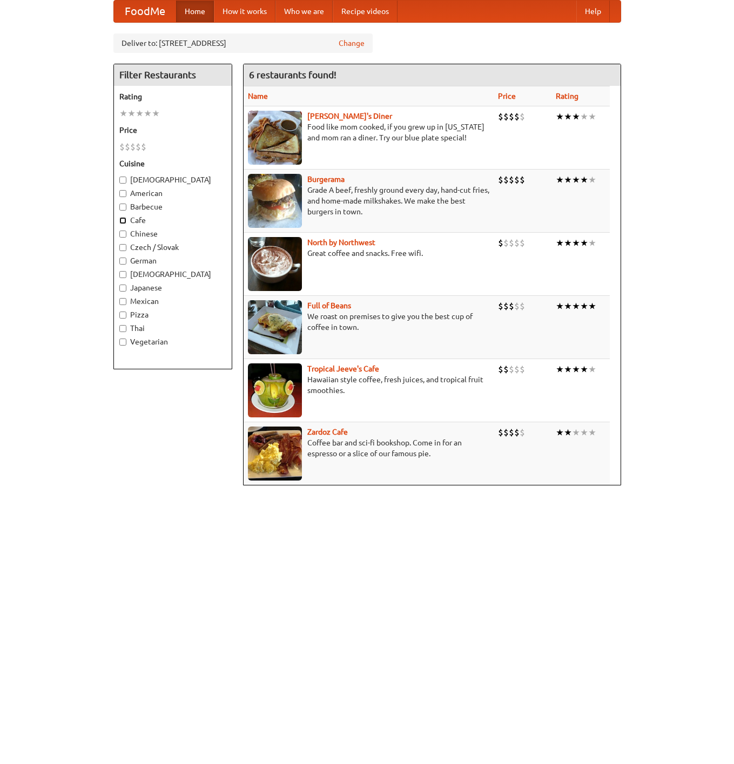 The height and width of the screenshot is (764, 734). What do you see at coordinates (327, 432) in the screenshot?
I see `b: Zardoz Cafe` at bounding box center [327, 432].